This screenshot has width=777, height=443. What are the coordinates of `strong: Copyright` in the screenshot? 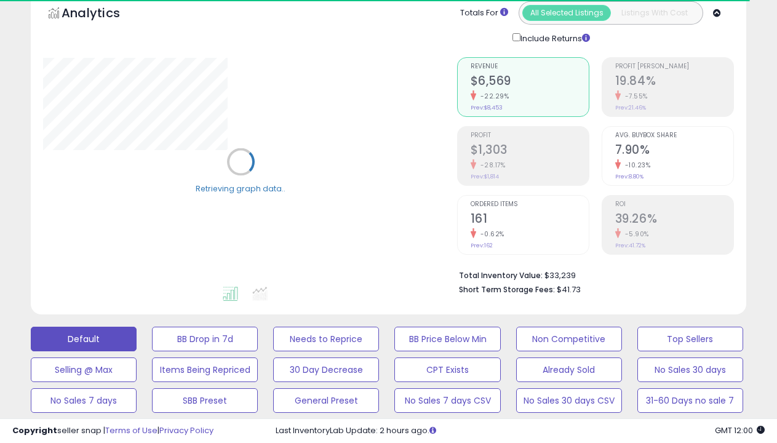 It's located at (34, 430).